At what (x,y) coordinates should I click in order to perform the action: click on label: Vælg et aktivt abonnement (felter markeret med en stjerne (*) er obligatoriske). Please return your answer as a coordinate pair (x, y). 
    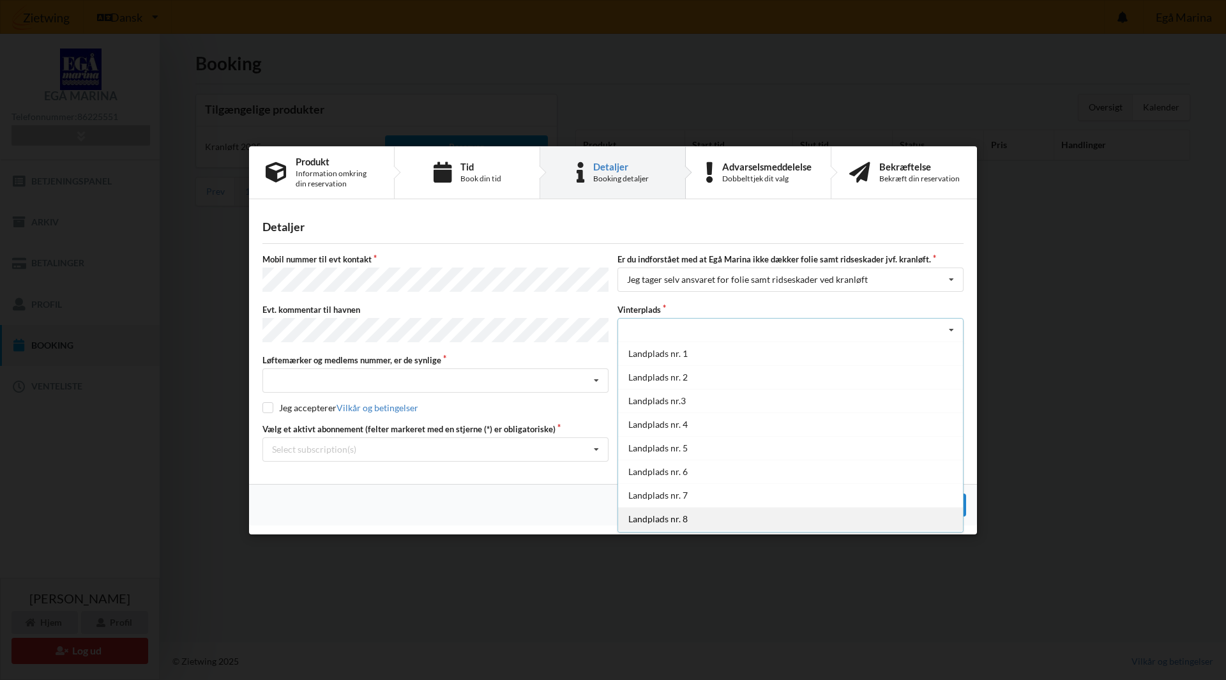
    Looking at the image, I should click on (435, 428).